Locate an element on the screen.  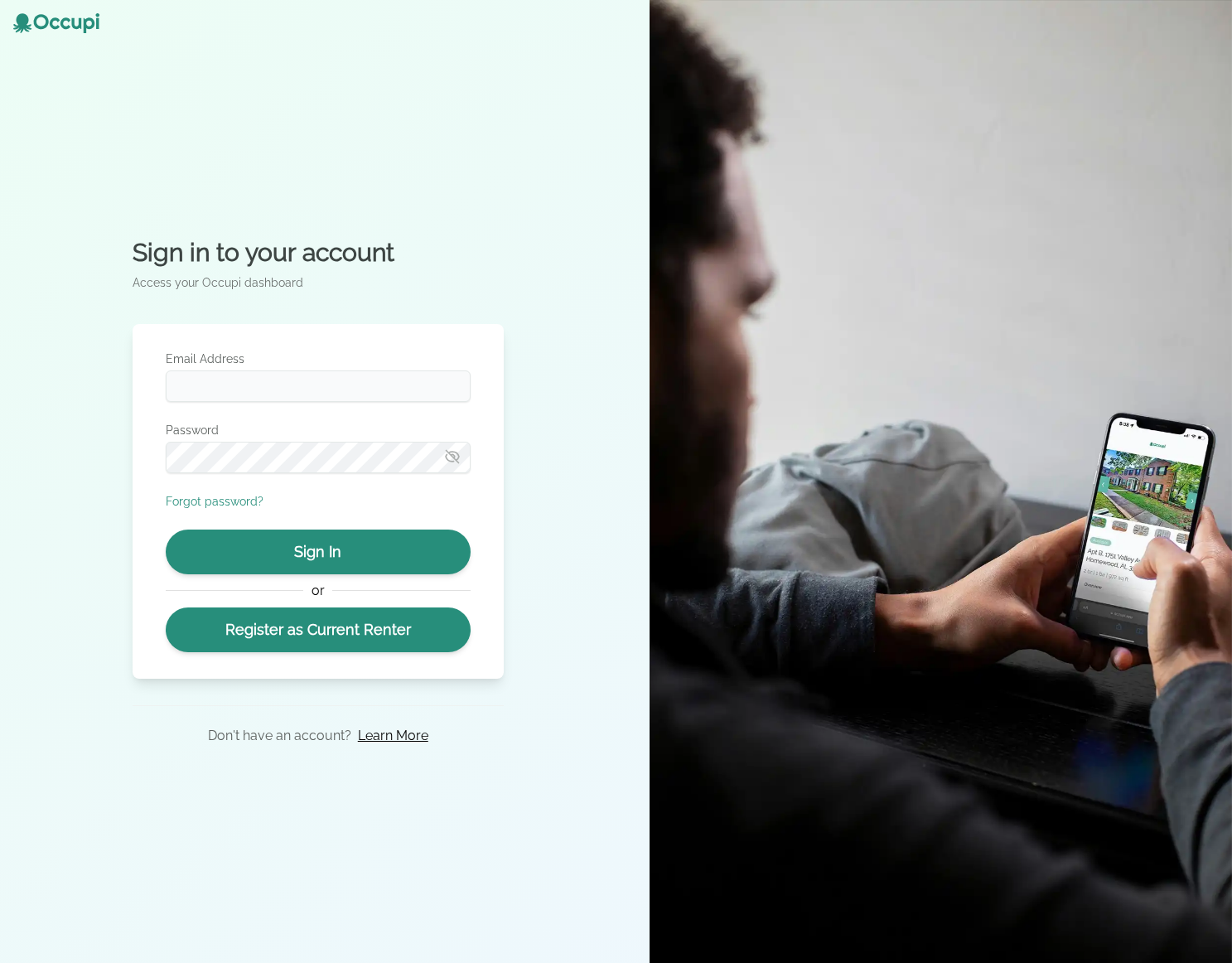
button: Forgot password? is located at coordinates (214, 502).